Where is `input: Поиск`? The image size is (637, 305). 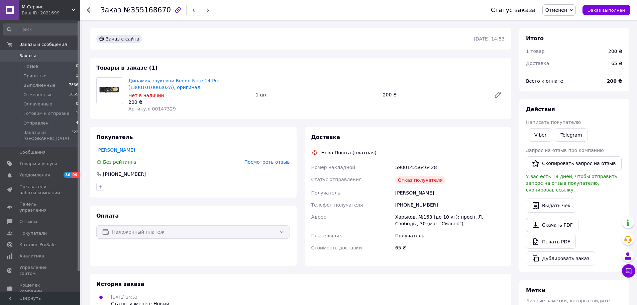
input: Поиск is located at coordinates (41, 29).